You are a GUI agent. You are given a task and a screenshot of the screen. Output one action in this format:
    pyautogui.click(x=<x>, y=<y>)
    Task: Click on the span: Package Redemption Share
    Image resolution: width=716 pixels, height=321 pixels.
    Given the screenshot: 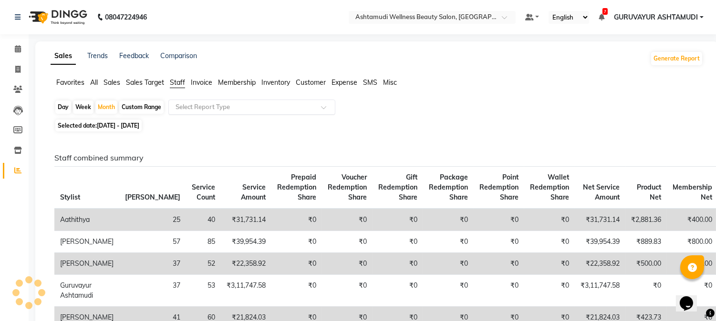 What is the action you would take?
    pyautogui.click(x=448, y=187)
    